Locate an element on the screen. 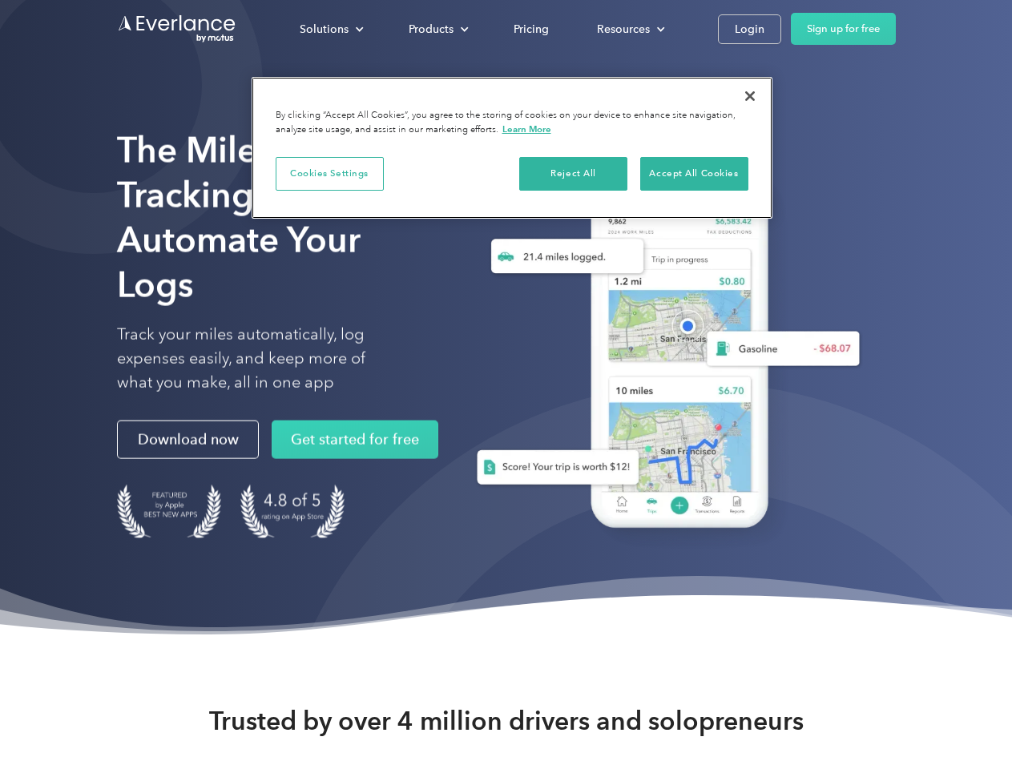 This screenshot has height=769, width=1012. img: 4.9 out of 5 stars on the app store is located at coordinates (292, 511).